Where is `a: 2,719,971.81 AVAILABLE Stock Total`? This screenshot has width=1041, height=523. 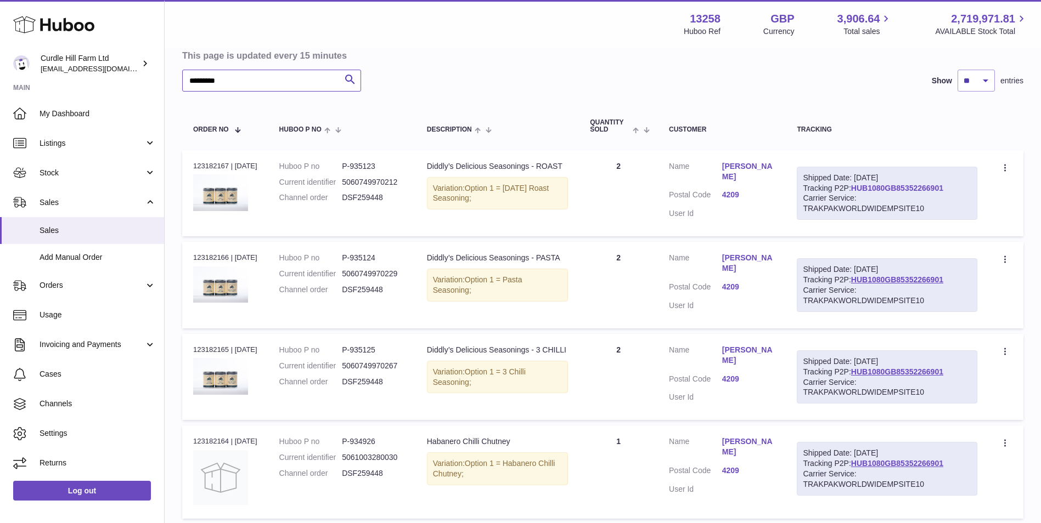 a: 2,719,971.81 AVAILABLE Stock Total is located at coordinates (981, 24).